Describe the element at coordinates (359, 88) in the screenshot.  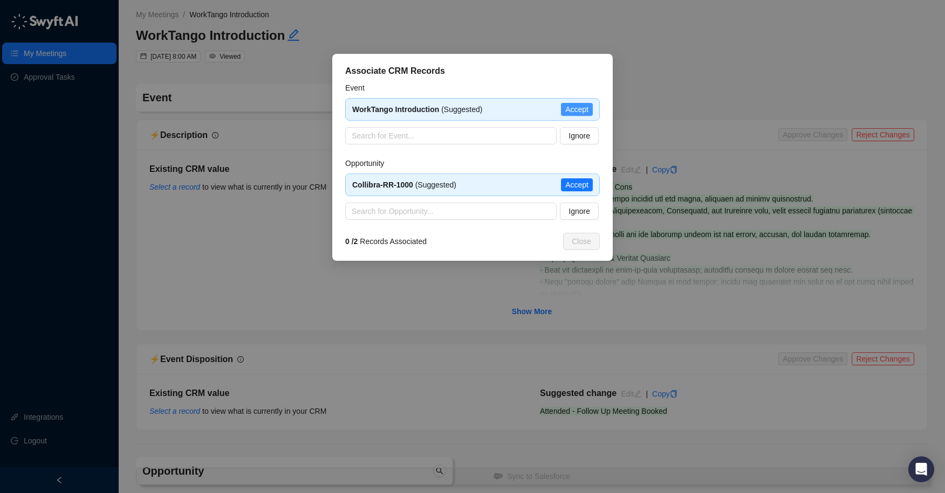
I see `label: Event` at that location.